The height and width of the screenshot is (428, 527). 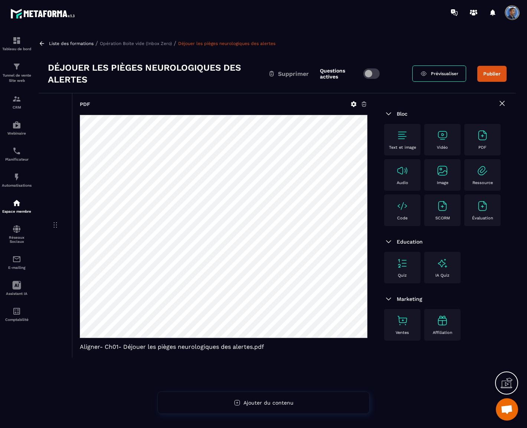 I want to click on p: Webinaire, so click(x=17, y=133).